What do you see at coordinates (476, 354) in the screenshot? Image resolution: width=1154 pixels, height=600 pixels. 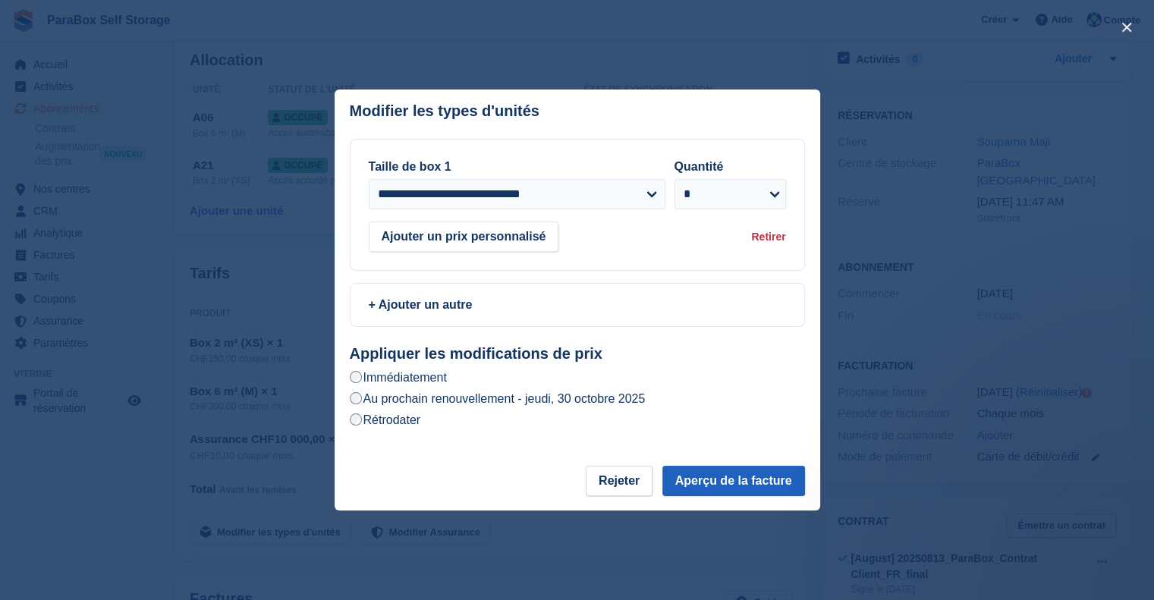 I see `strong: Appliquer les modifications de prix` at bounding box center [476, 354].